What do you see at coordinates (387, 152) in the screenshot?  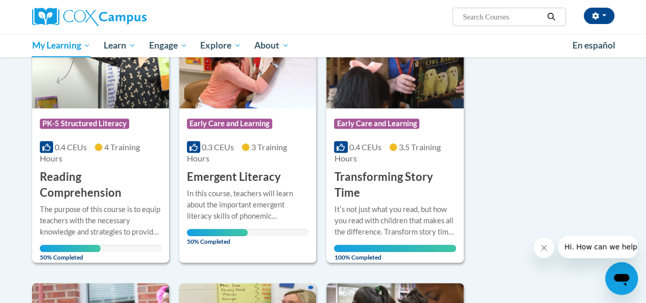 I see `span: 3.5 Training Hours` at bounding box center [387, 152].